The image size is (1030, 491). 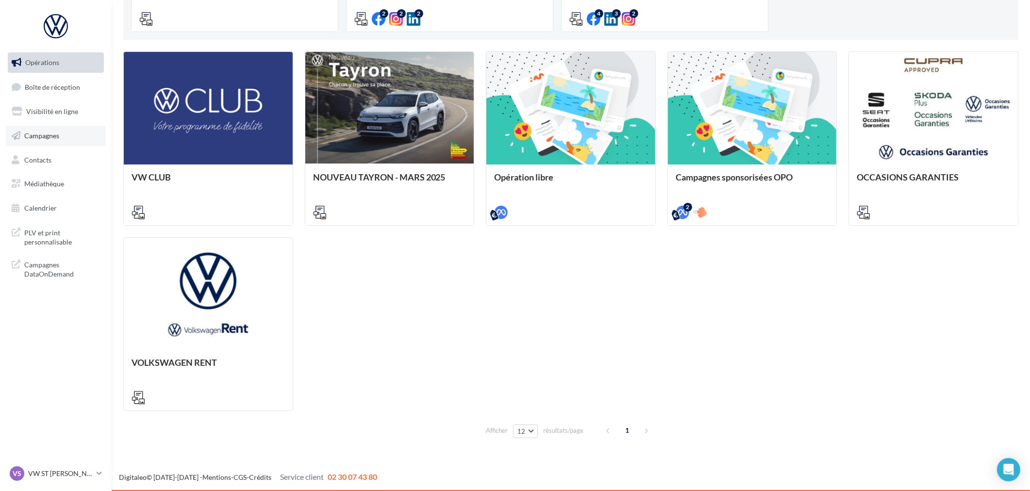 What do you see at coordinates (174, 362) in the screenshot?
I see `span: VOLKSWAGEN RENT` at bounding box center [174, 362].